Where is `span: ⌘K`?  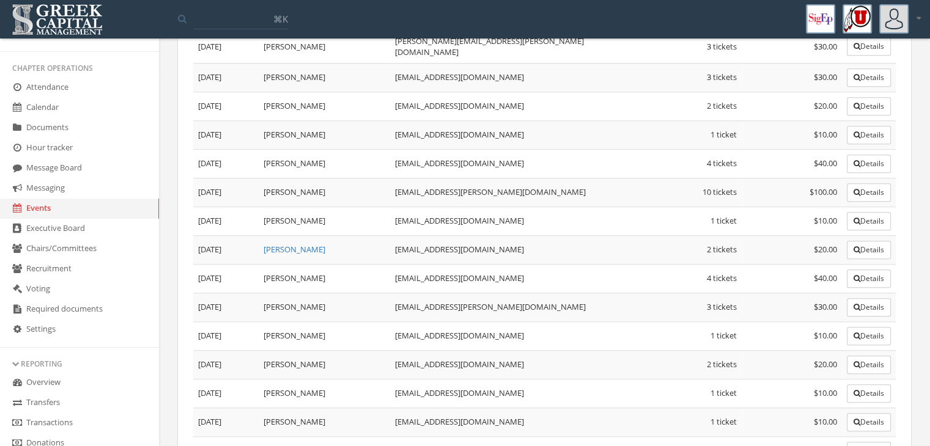 span: ⌘K is located at coordinates (281, 19).